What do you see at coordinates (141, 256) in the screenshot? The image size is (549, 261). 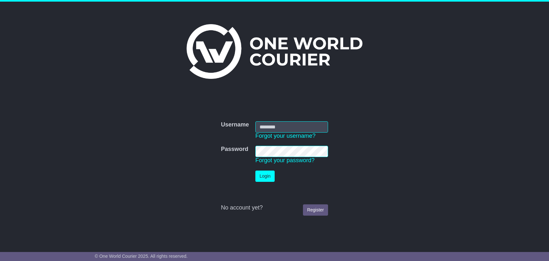 I see `span: © One World Courier 2025. All rights reserved.` at bounding box center [141, 256].